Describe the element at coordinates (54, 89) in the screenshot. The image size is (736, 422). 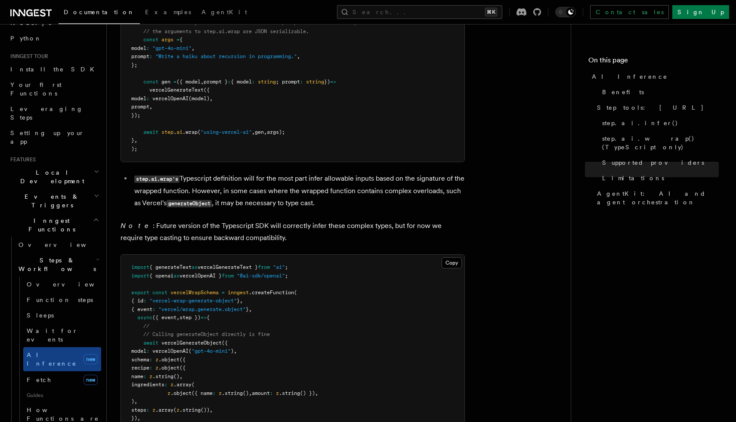
I see `a: Your first Functions` at that location.